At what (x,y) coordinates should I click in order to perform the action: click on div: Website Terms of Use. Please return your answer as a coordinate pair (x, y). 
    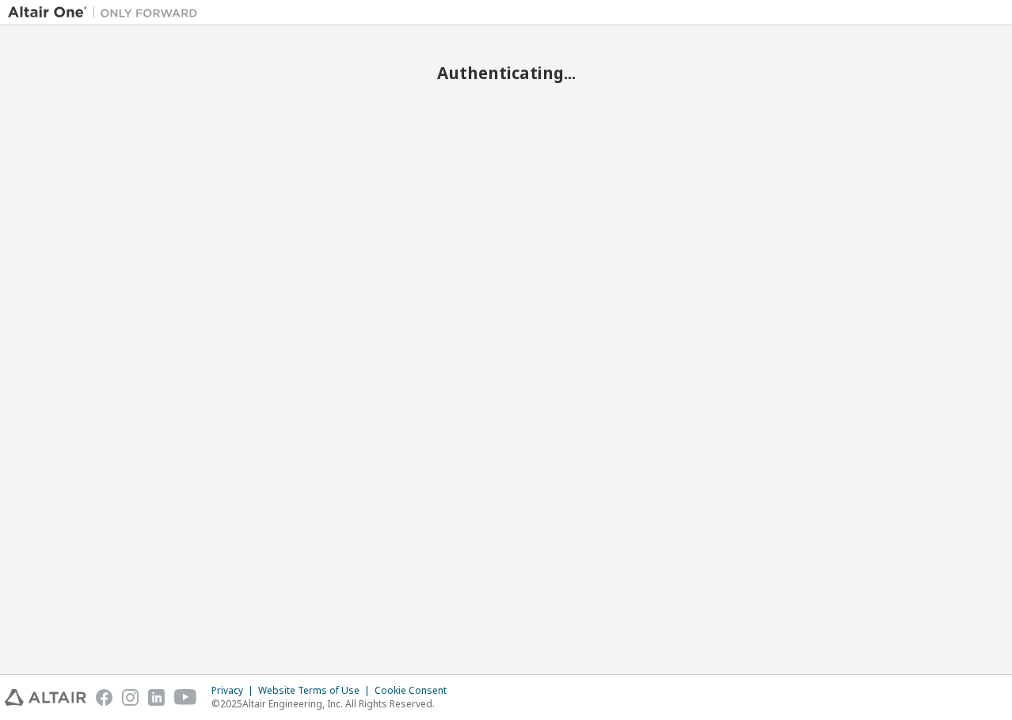
    Looking at the image, I should click on (316, 691).